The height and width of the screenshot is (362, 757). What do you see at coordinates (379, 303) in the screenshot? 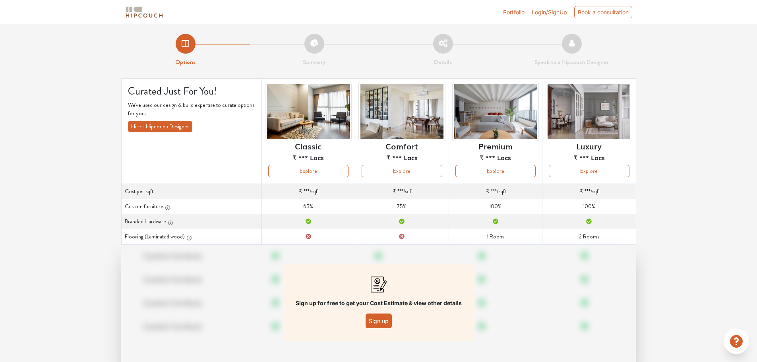
I see `p: Sign up for free to get your Cost Estimate & view other details` at bounding box center [379, 303].